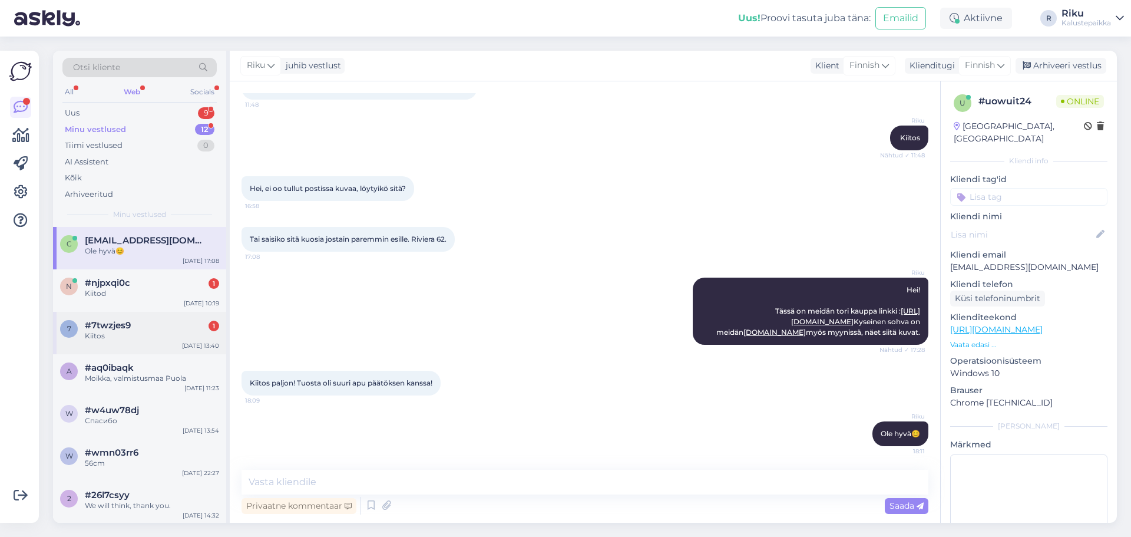 The image size is (1131, 537). What do you see at coordinates (1029, 216) in the screenshot?
I see `p: Kliendi nimi` at bounding box center [1029, 216].